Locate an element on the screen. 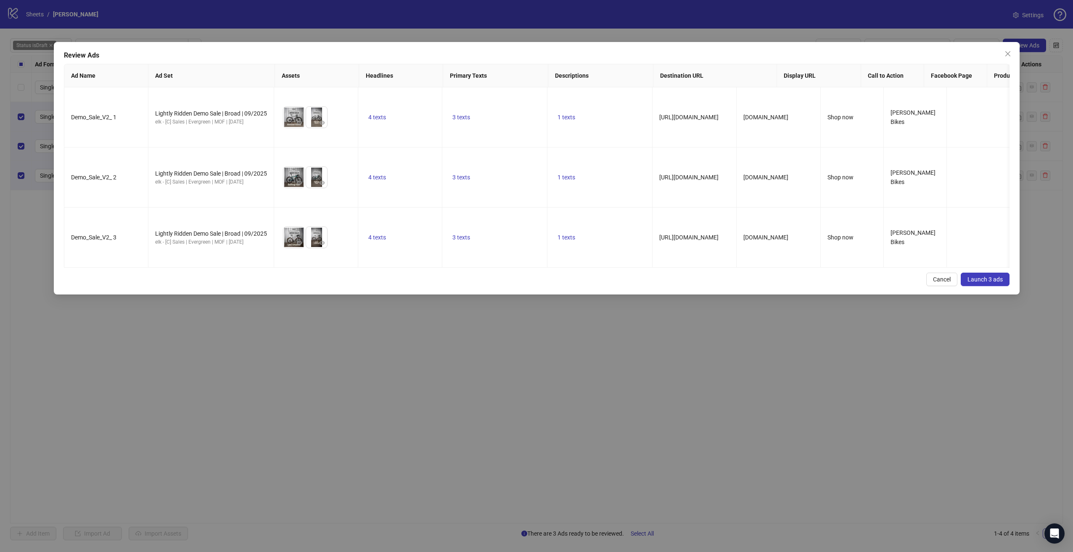 Image resolution: width=1073 pixels, height=552 pixels. th: Descriptions is located at coordinates (601, 76).